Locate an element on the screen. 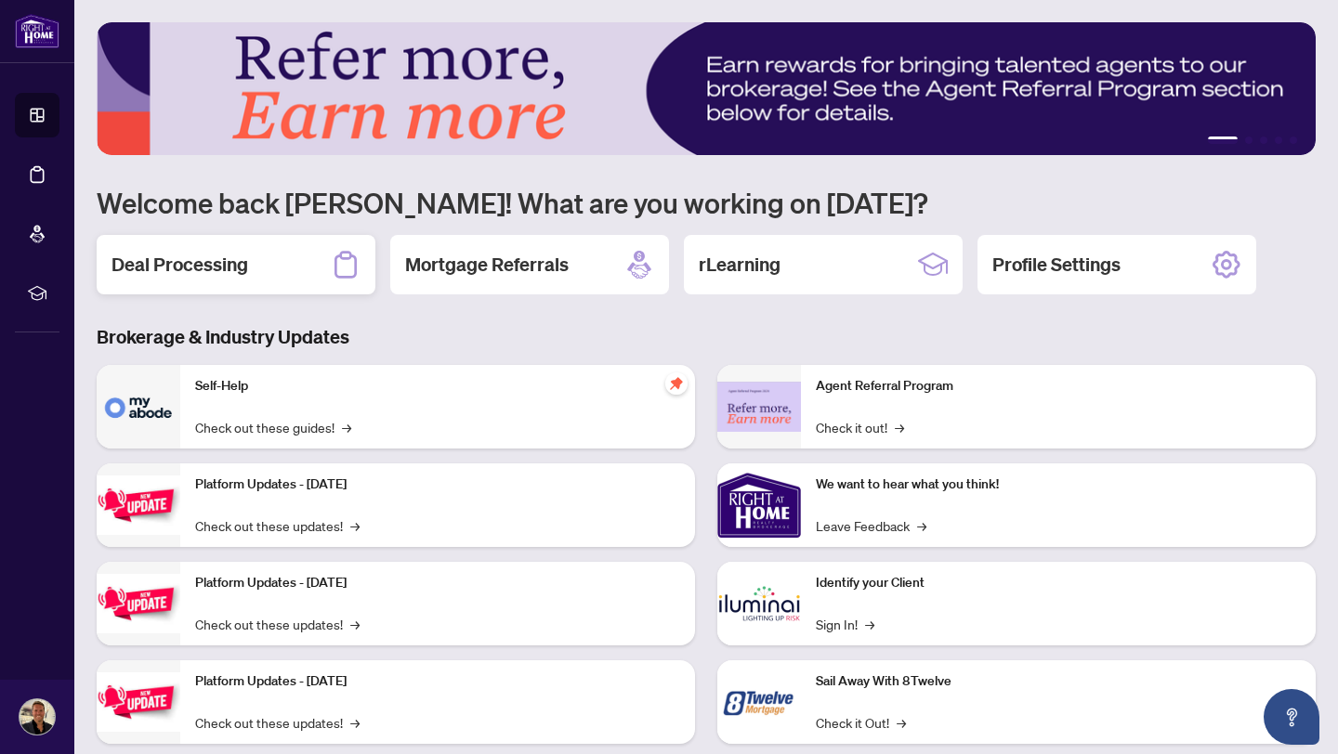  img: We want to hear what you think! is located at coordinates (759, 505).